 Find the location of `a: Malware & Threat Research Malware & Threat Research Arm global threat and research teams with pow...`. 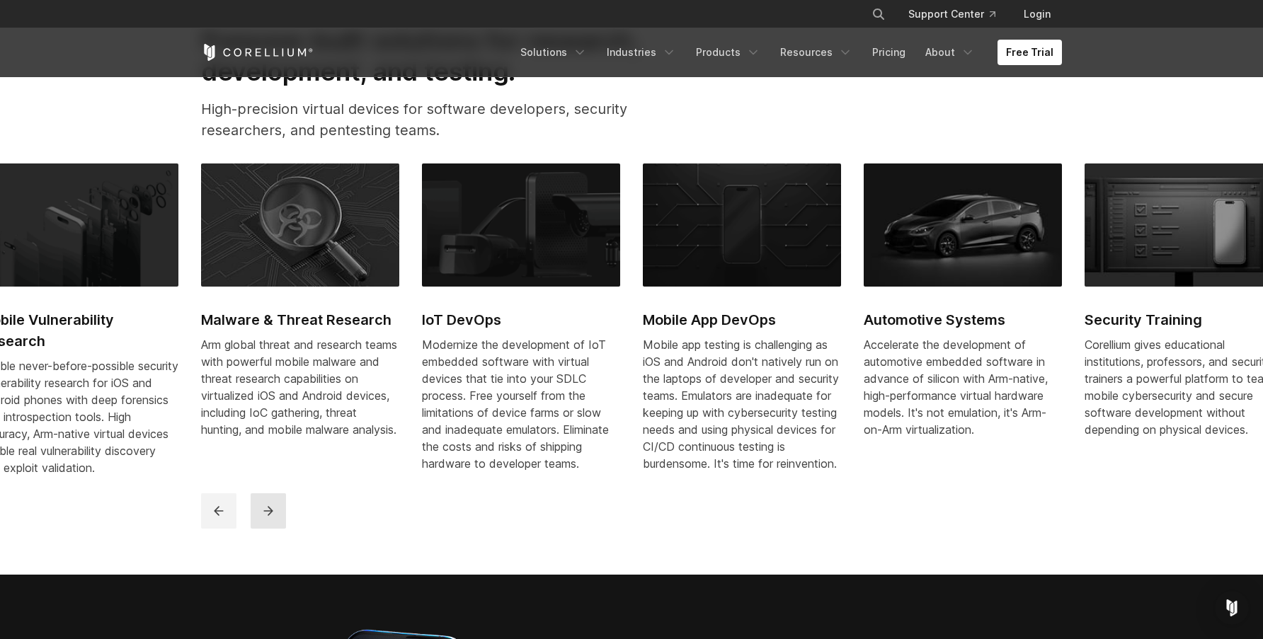

a: Malware & Threat Research Malware & Threat Research Arm global threat and research teams with pow... is located at coordinates (300, 309).